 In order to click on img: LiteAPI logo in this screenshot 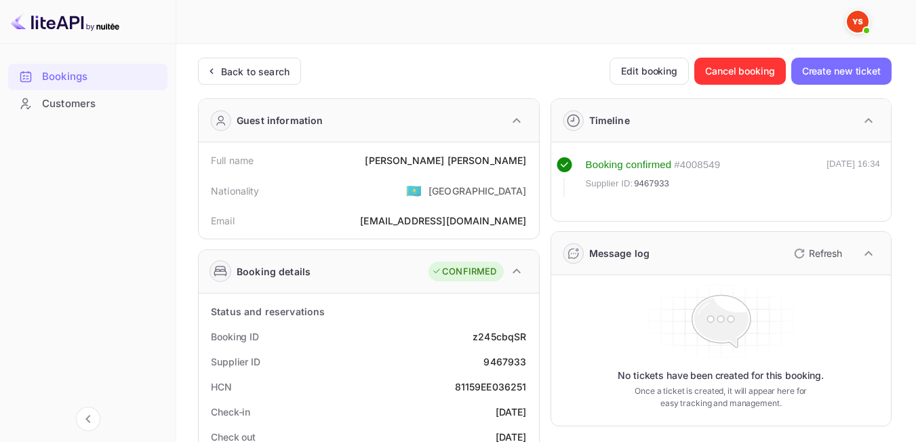, I will do `click(65, 22)`.